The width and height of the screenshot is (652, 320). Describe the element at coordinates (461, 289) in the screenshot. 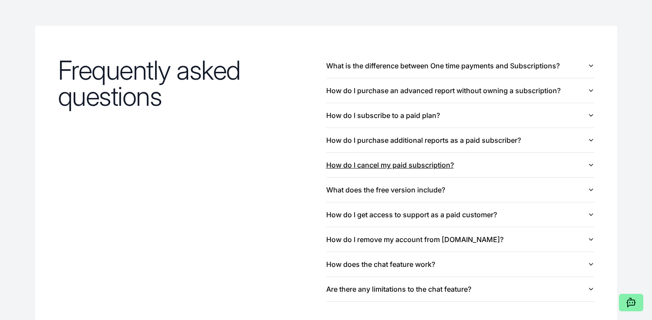

I see `button: Are there any limitations to the chat feature?` at that location.